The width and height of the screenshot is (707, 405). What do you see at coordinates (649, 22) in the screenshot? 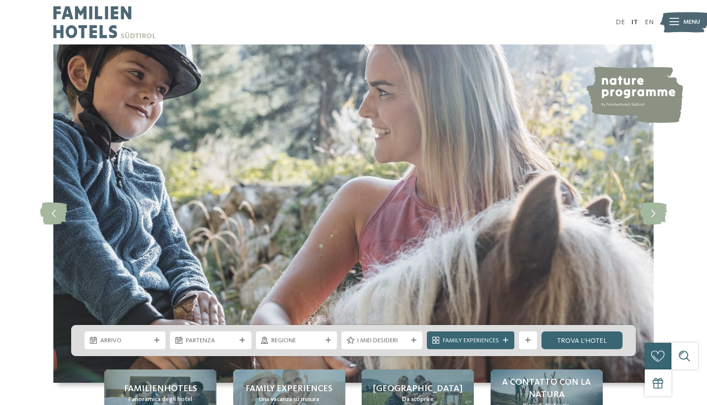
I see `a: EN` at bounding box center [649, 22].